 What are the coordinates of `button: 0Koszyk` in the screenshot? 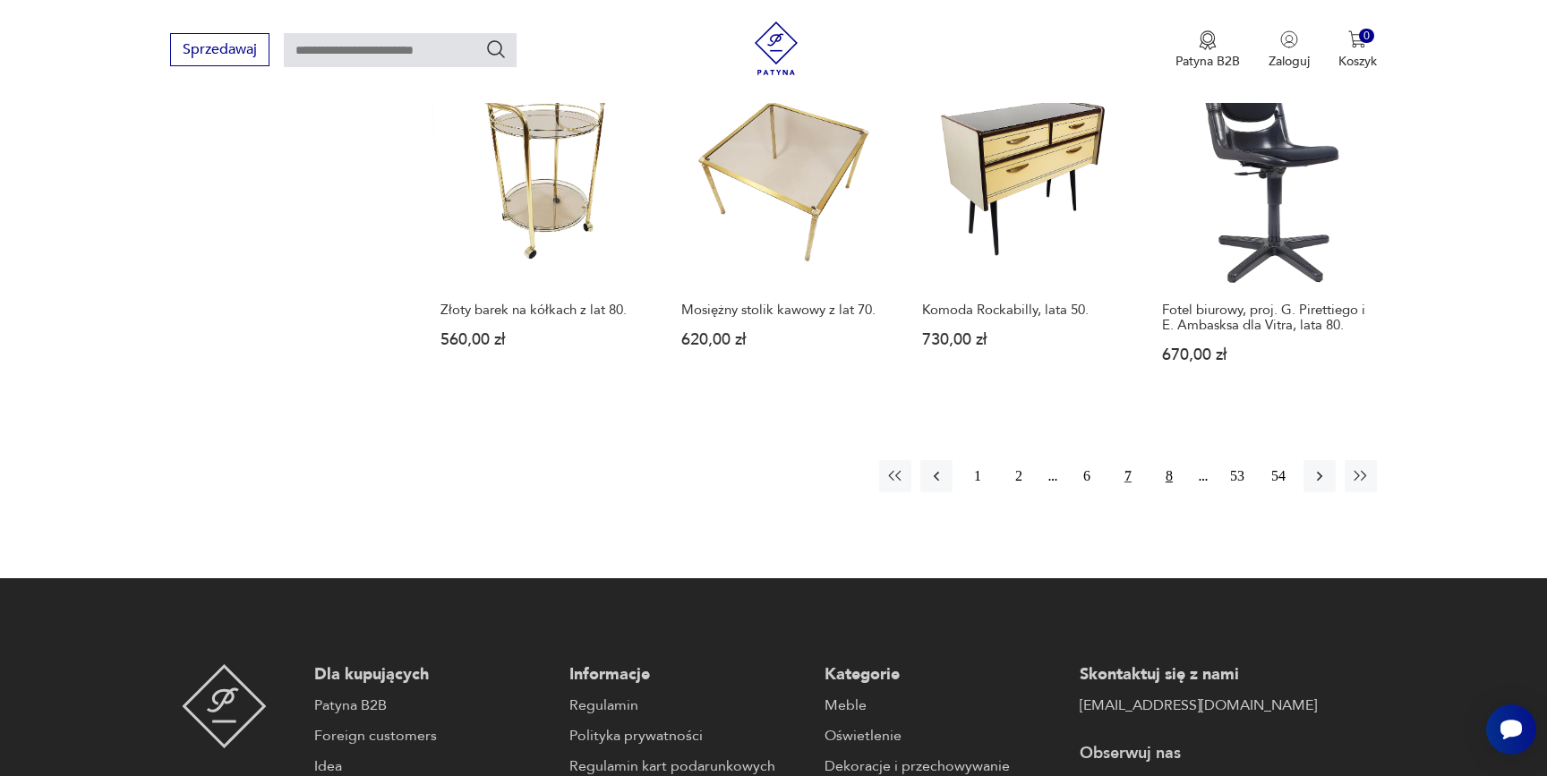 It's located at (1357, 50).